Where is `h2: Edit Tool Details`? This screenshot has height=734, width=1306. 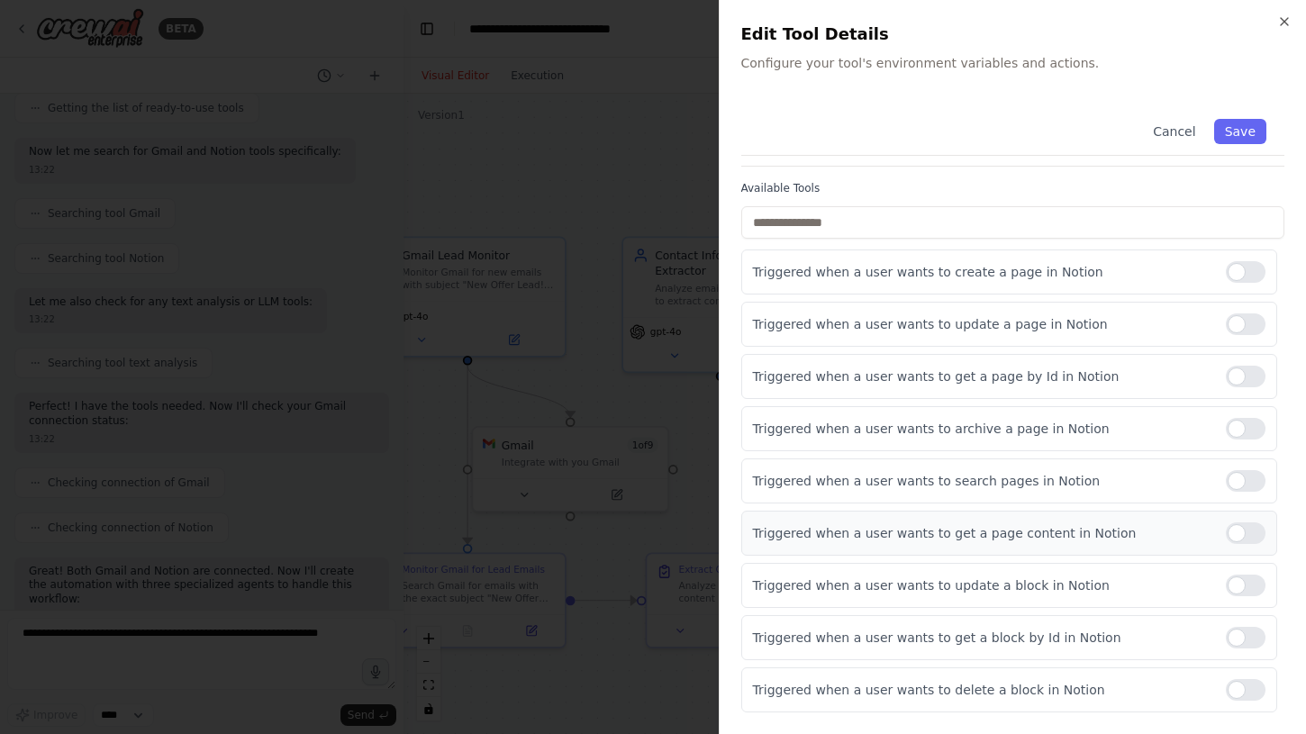
h2: Edit Tool Details is located at coordinates (1013, 34).